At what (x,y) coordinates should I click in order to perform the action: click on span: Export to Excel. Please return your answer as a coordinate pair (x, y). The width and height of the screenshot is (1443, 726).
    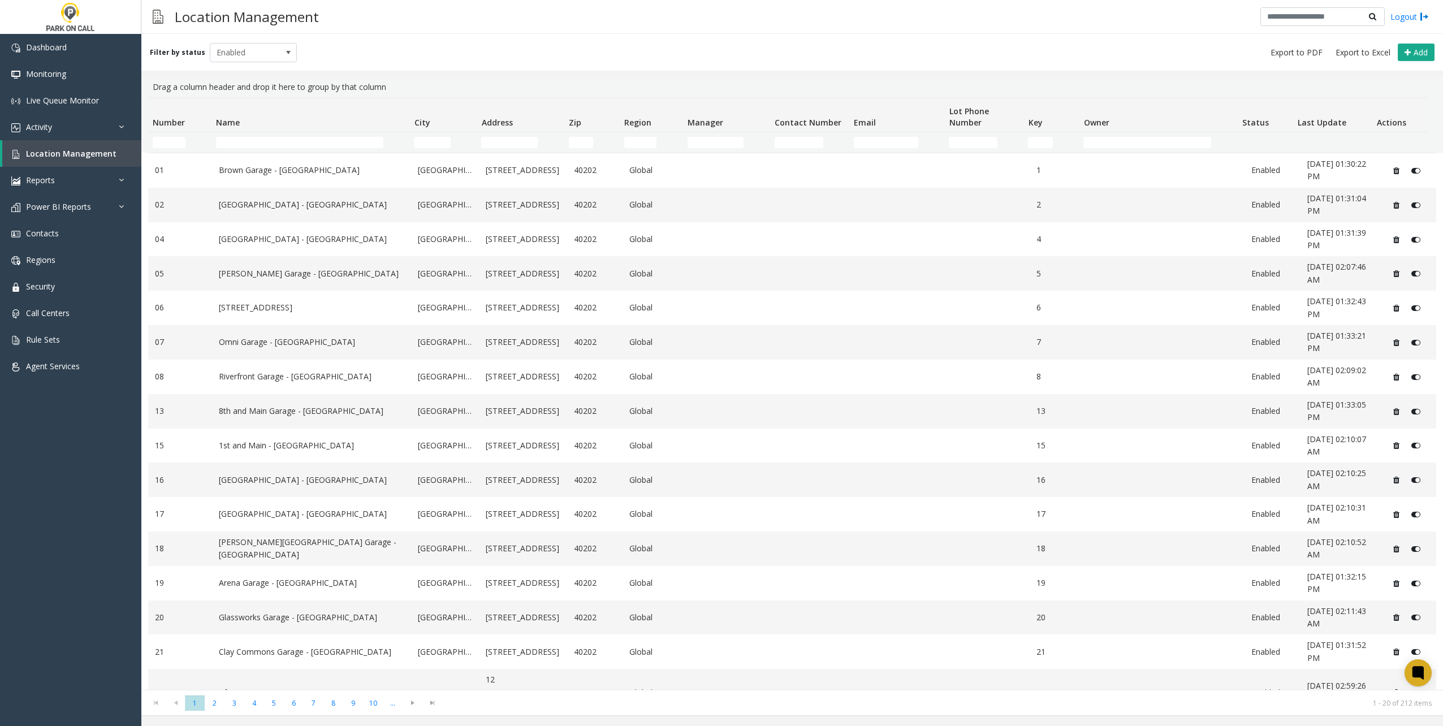
    Looking at the image, I should click on (1363, 53).